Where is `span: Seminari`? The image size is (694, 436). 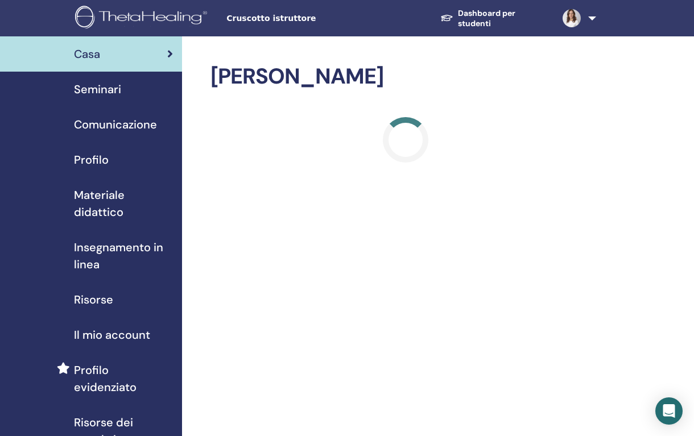 span: Seminari is located at coordinates (97, 89).